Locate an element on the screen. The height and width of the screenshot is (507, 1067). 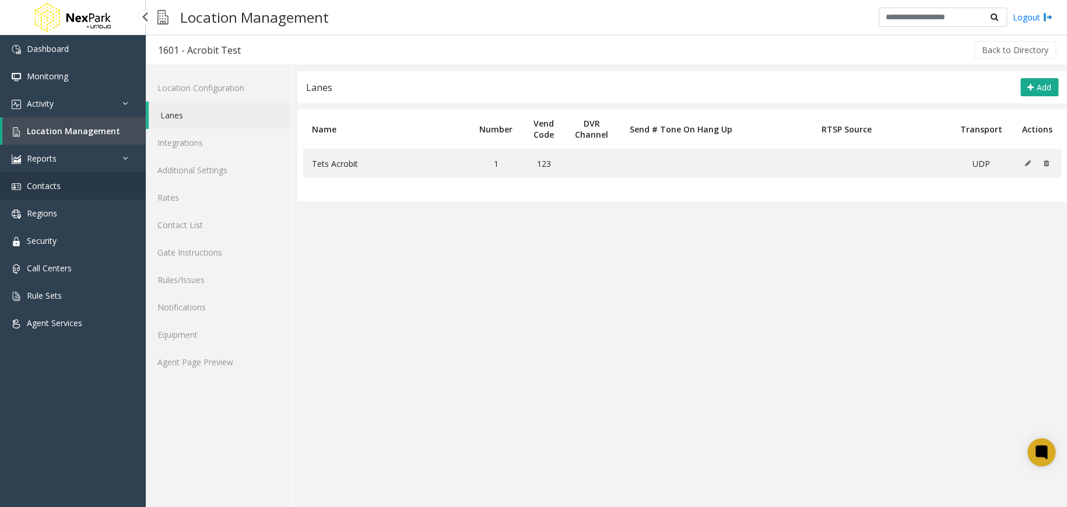
span: Tets Acrobit is located at coordinates (335, 163).